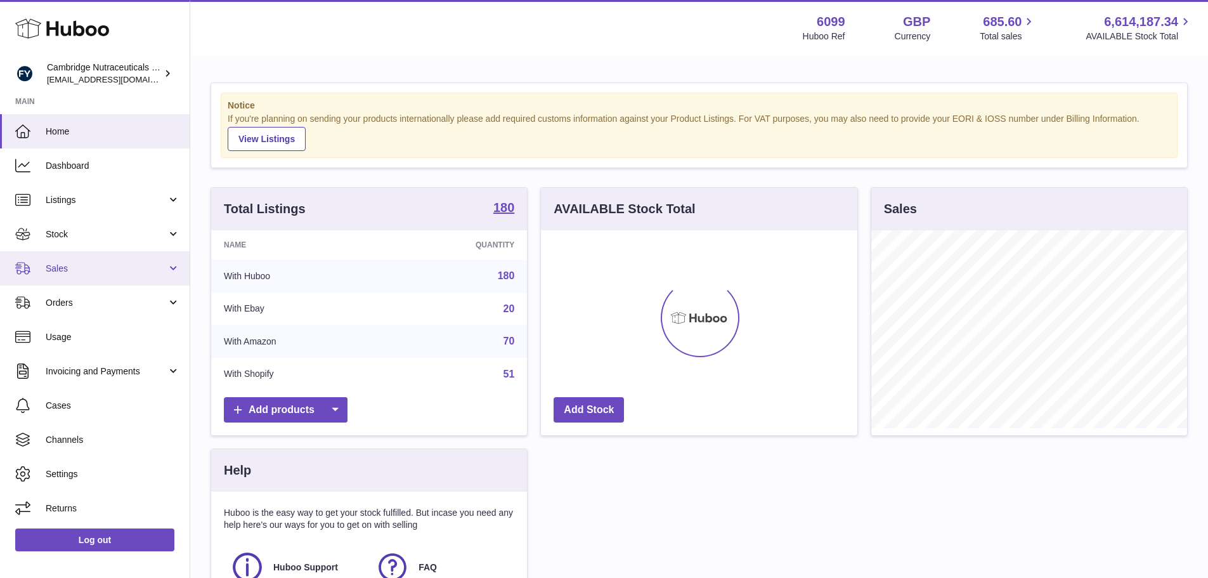  What do you see at coordinates (504, 207) in the screenshot?
I see `strong: 180` at bounding box center [504, 207].